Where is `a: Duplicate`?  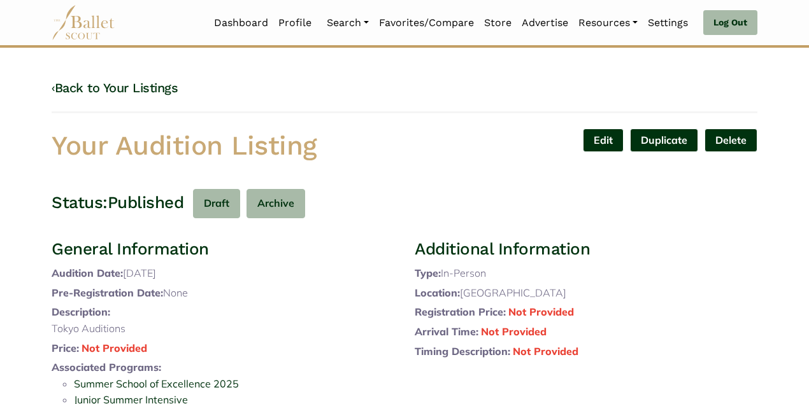
a: Duplicate is located at coordinates (663, 140).